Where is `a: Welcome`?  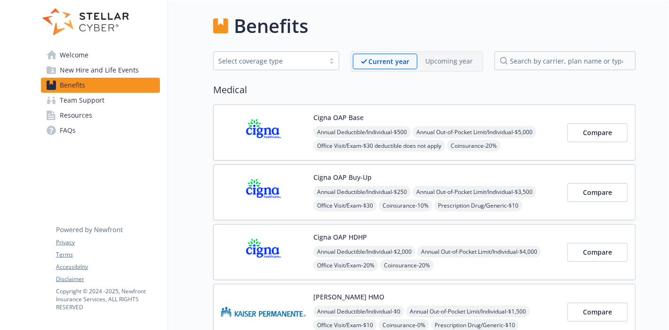 a: Welcome is located at coordinates (100, 55).